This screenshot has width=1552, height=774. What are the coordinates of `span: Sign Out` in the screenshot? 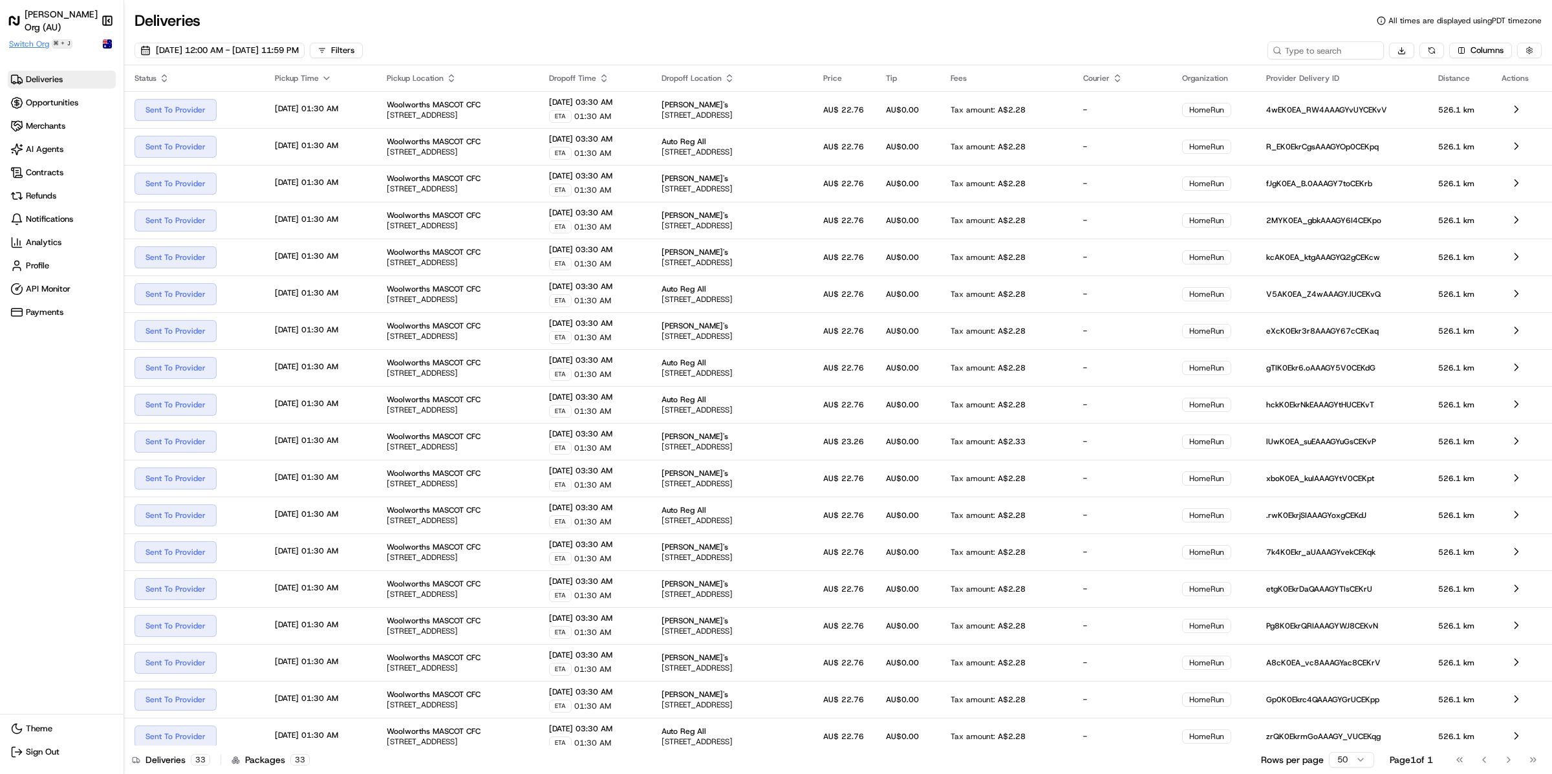 It's located at (43, 752).